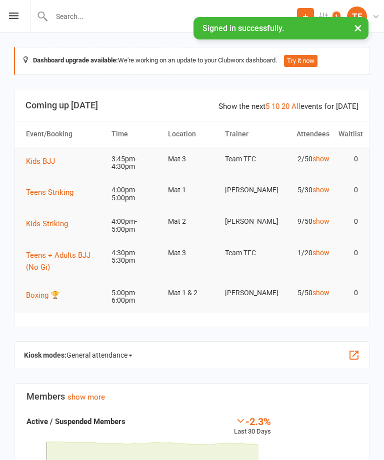 Image resolution: width=384 pixels, height=460 pixels. Describe the element at coordinates (243, 28) in the screenshot. I see `span: Signed in successfully.` at that location.